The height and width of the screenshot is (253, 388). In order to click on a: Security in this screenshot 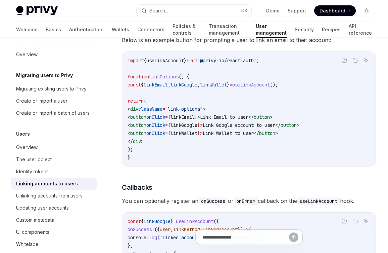, I will do `click(304, 30)`.